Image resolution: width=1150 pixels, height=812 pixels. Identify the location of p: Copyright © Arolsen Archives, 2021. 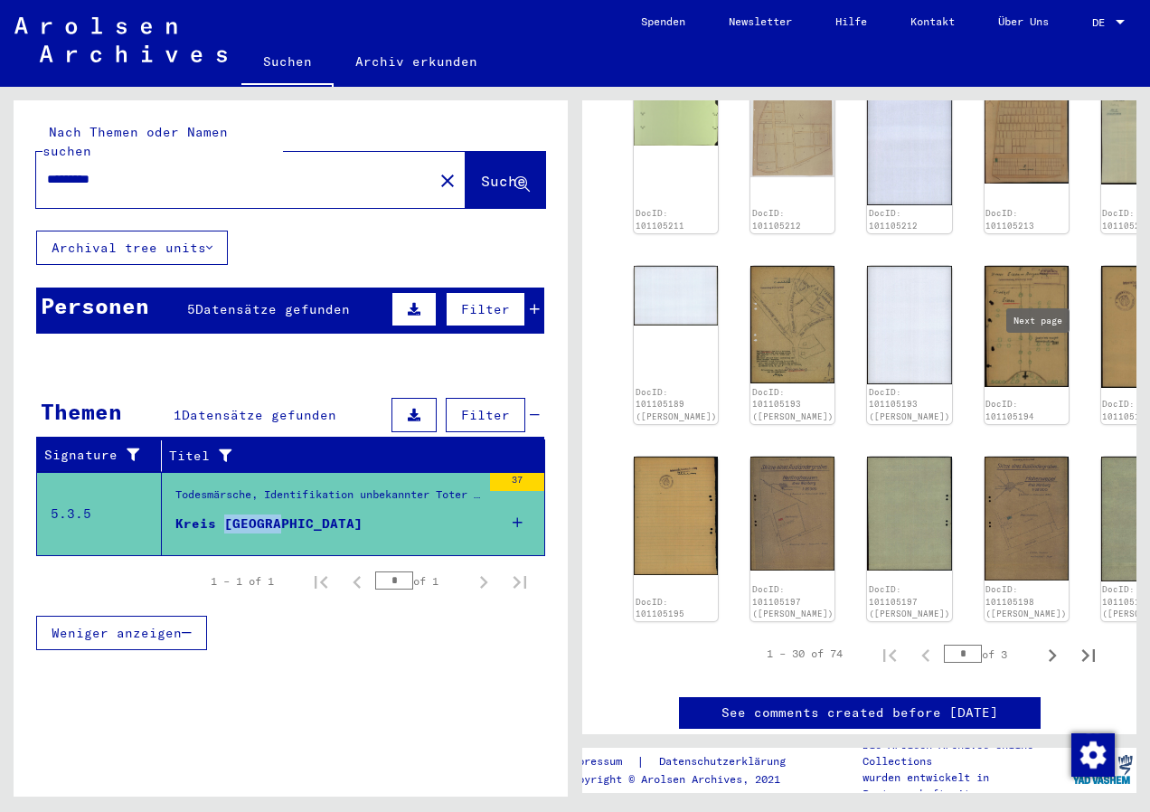
(686, 779).